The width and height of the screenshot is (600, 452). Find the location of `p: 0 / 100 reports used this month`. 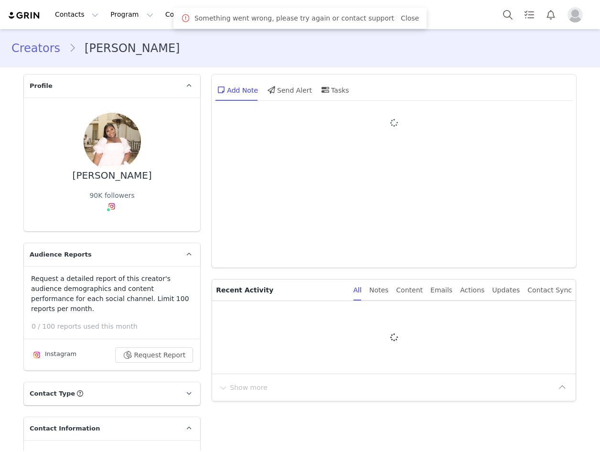

p: 0 / 100 reports used this month is located at coordinates (116, 326).